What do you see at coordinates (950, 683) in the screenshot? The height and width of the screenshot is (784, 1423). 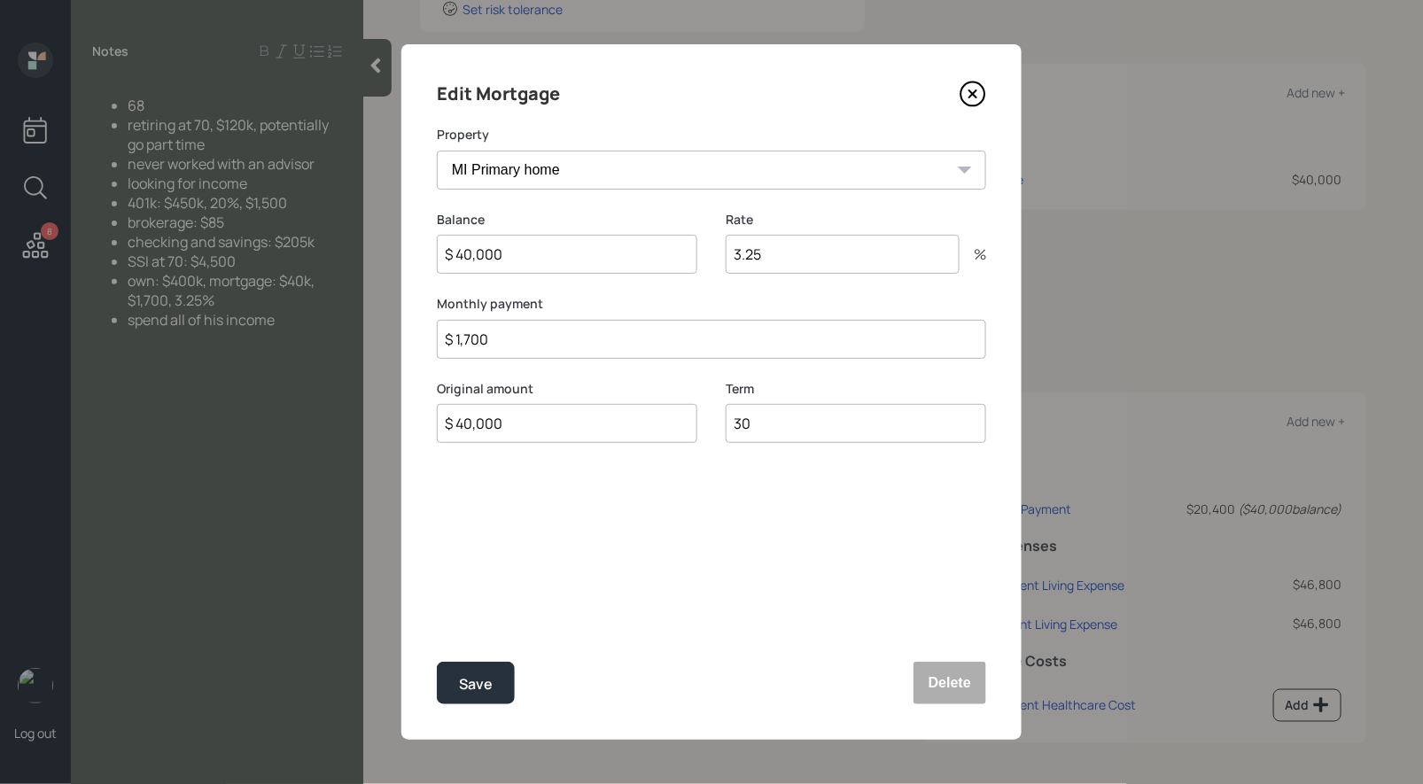 I see `button: Delete` at bounding box center [950, 683].